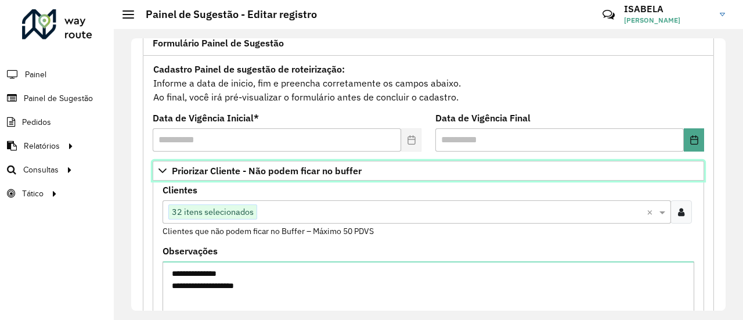  What do you see at coordinates (190, 251) in the screenshot?
I see `label: Observações` at bounding box center [190, 251].